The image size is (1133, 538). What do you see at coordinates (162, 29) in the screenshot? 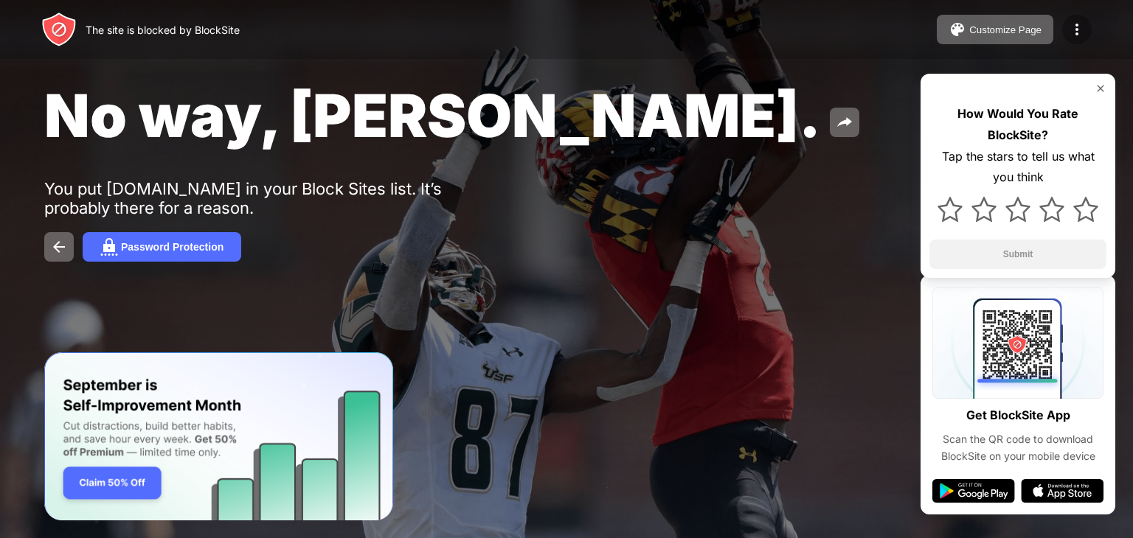
I see `div: The site is blocked by BlockSite` at bounding box center [162, 29].